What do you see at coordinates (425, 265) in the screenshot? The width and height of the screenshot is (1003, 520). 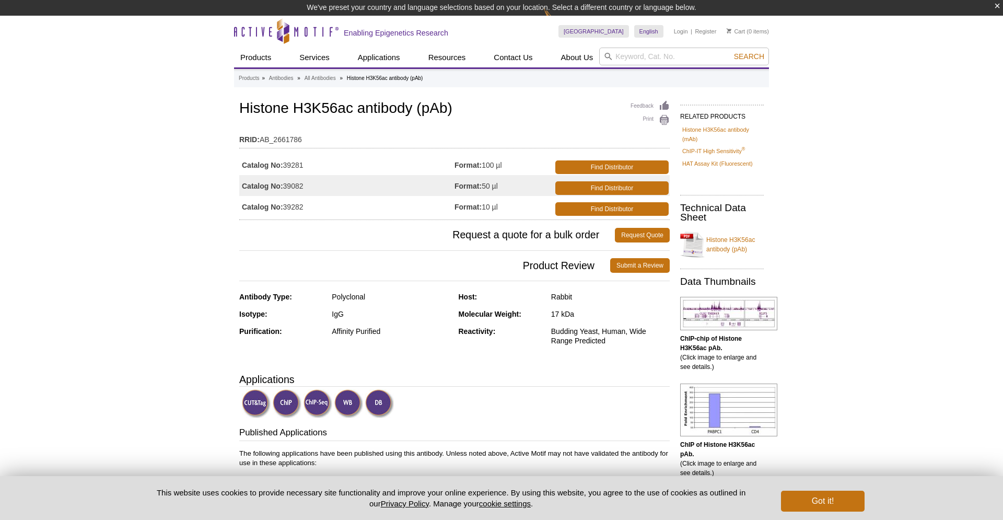 I see `span: Product Review` at bounding box center [425, 265].